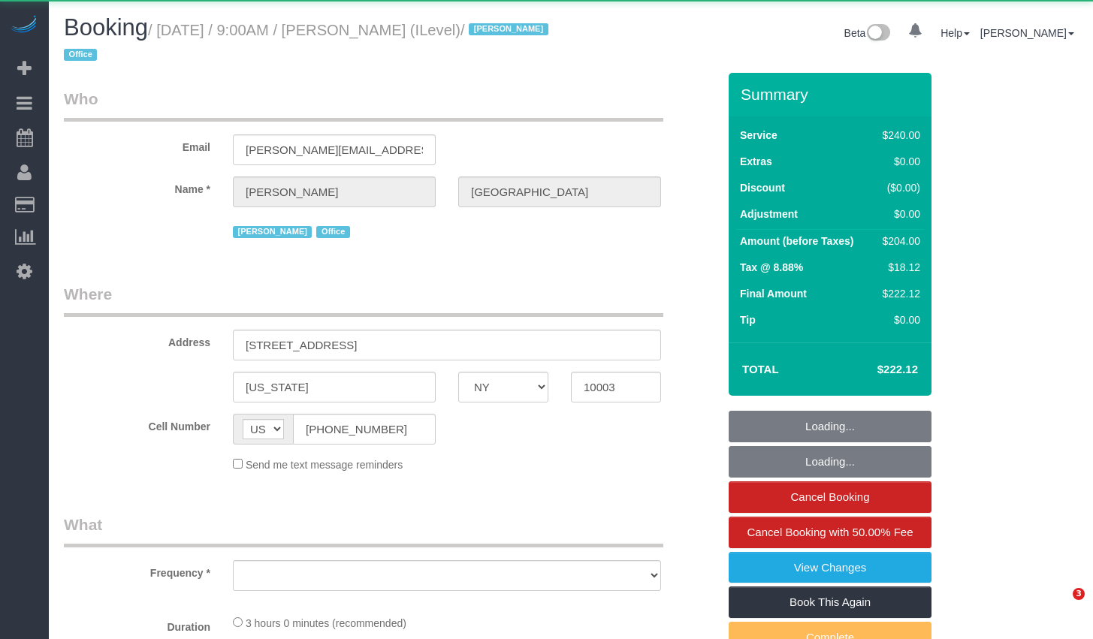  Describe the element at coordinates (832, 94) in the screenshot. I see `h3: Summary` at that location.